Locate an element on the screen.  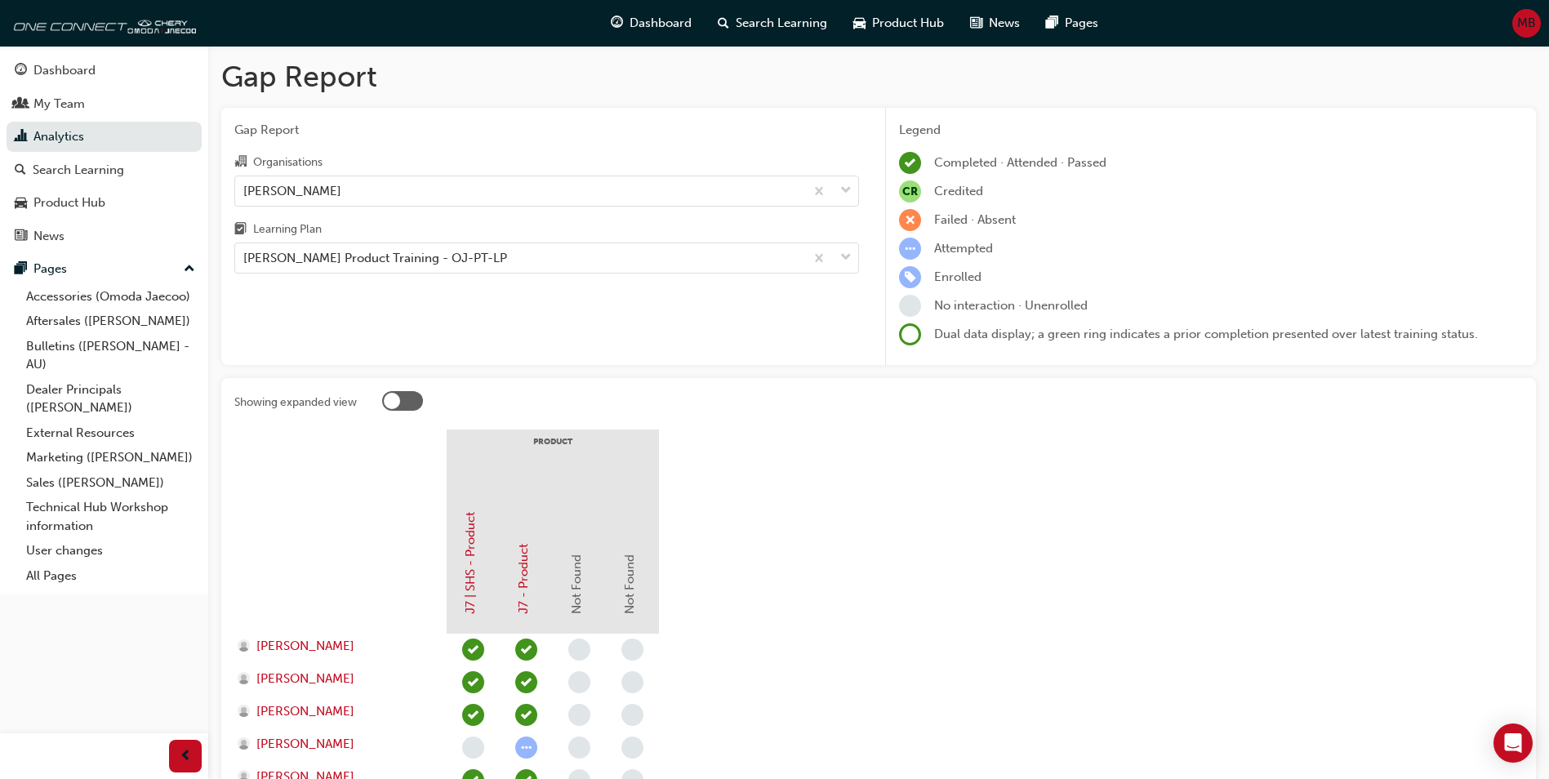
div: Learning Plan is located at coordinates (287, 229).